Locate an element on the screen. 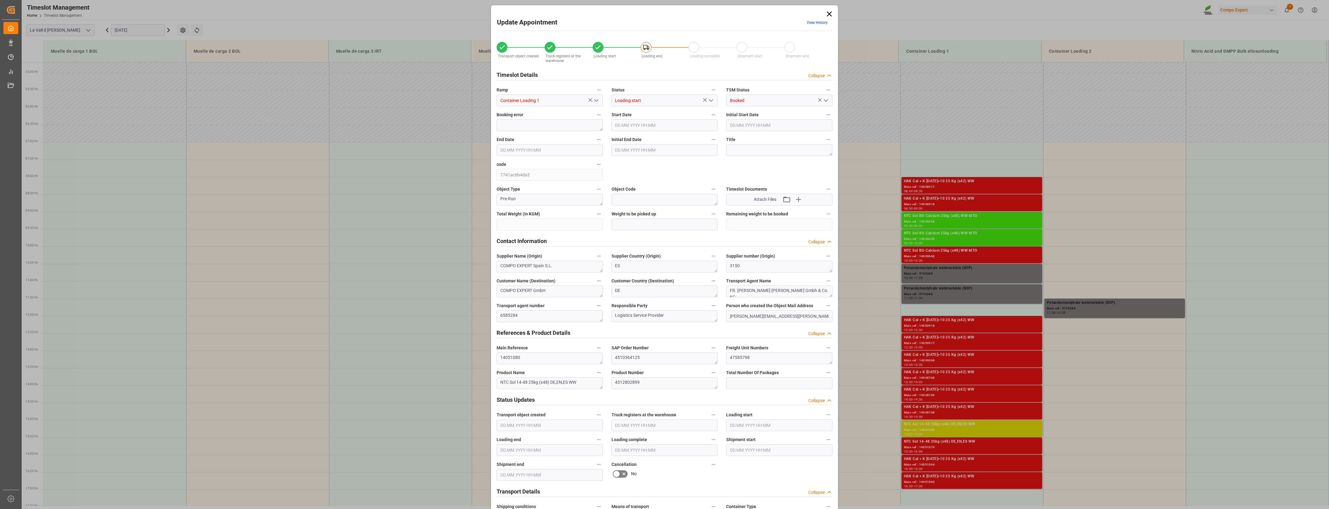 The image size is (1329, 509). button: Truck registers at the warehouse is located at coordinates (713, 414).